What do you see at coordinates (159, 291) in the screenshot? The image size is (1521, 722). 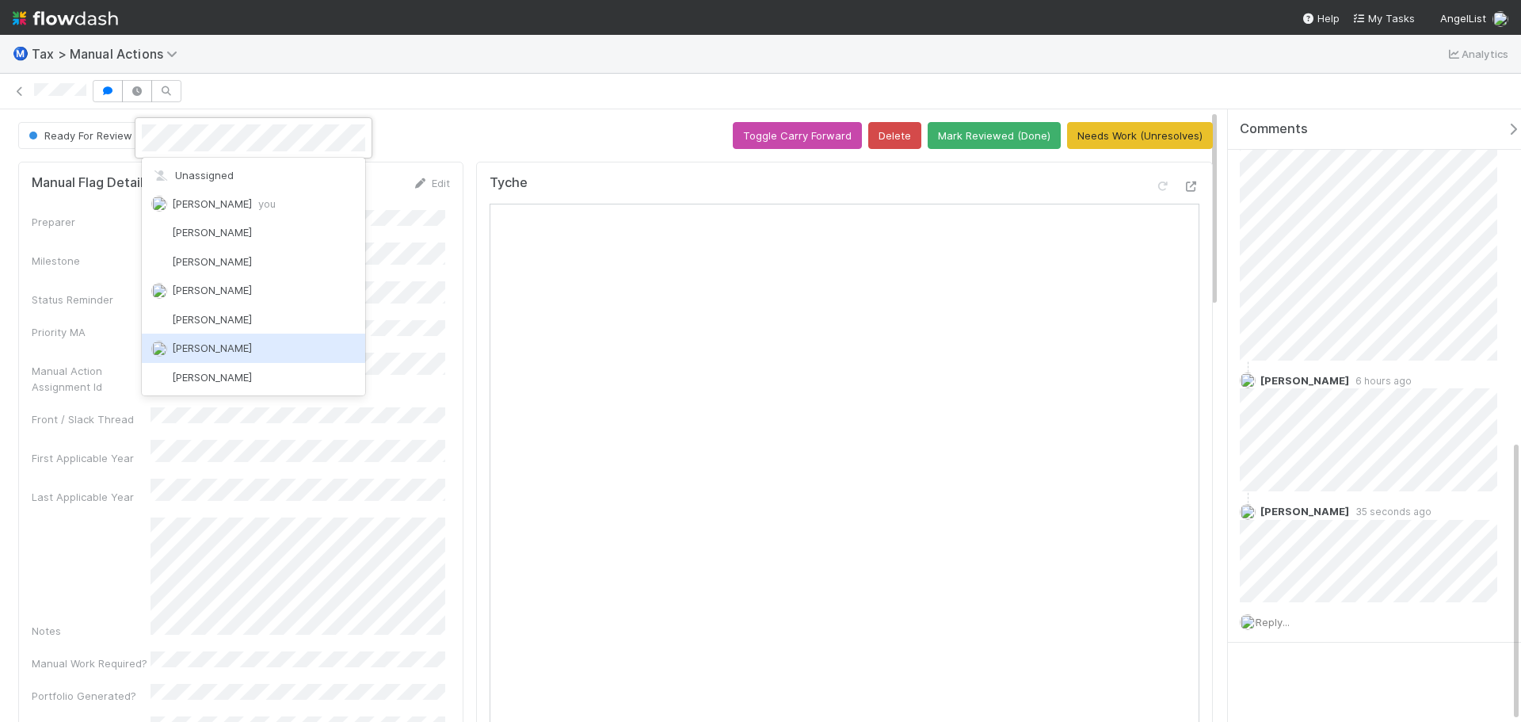 I see `img: avatar_a30eae2f-1634-400a-9e21-710cfd6f71f0.png` at bounding box center [159, 291].